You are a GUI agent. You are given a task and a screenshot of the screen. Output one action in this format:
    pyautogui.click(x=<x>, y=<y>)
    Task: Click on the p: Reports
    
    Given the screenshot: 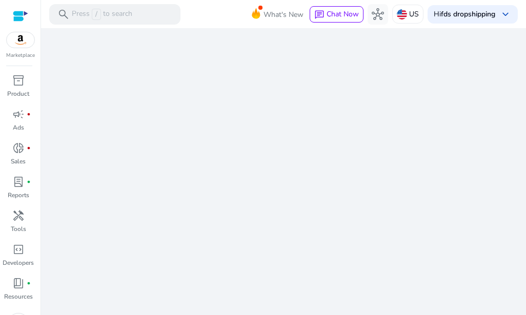 What is the action you would take?
    pyautogui.click(x=18, y=195)
    